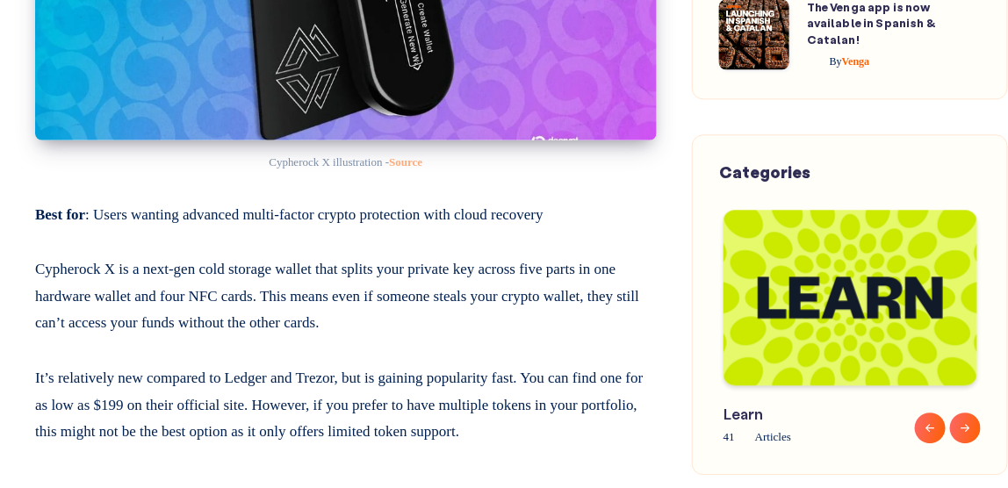 The width and height of the screenshot is (1008, 488). I want to click on span: Learn, so click(804, 413).